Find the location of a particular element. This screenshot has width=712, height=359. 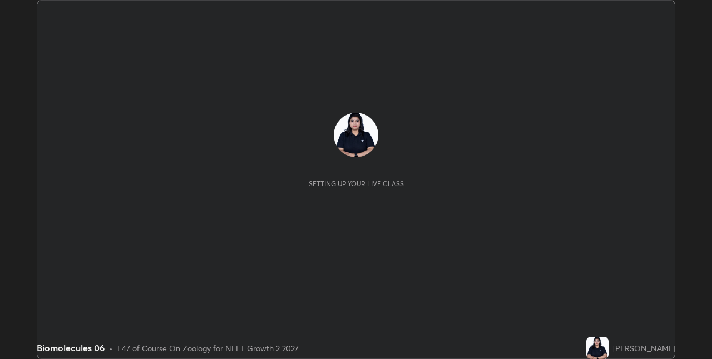

div: Biomolecules 06 is located at coordinates (71, 348).